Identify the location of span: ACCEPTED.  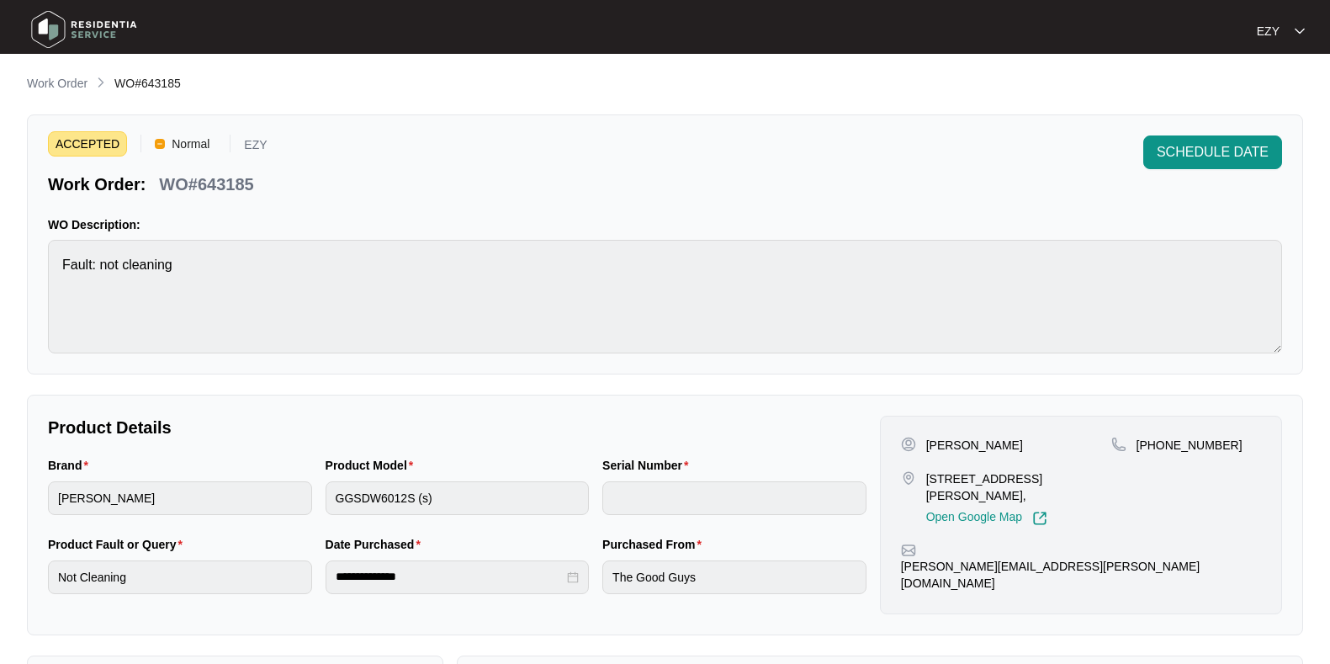
(87, 144).